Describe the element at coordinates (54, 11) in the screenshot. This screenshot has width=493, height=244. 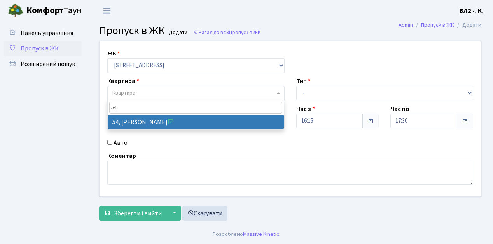
I see `span: Таун` at that location.